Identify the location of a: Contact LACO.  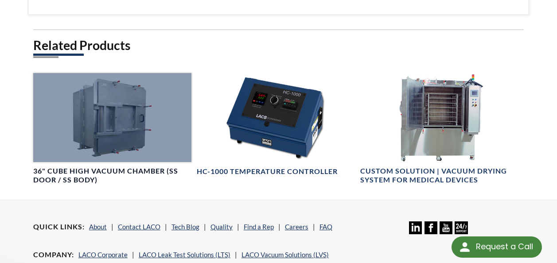
(139, 227).